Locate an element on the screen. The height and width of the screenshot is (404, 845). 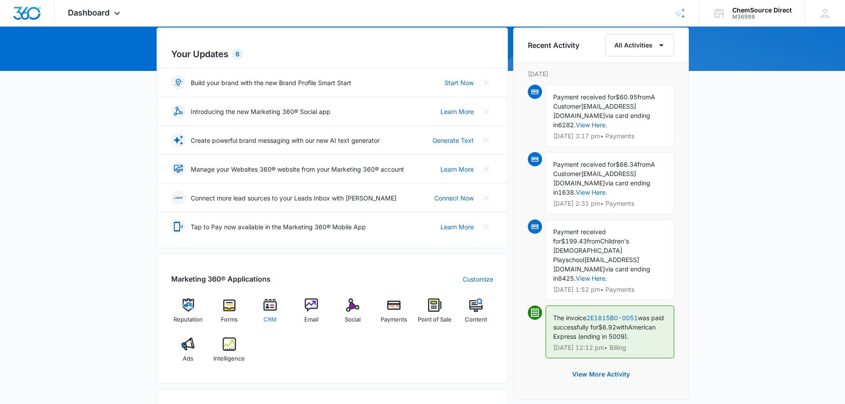
span: 6282. is located at coordinates (567, 125).